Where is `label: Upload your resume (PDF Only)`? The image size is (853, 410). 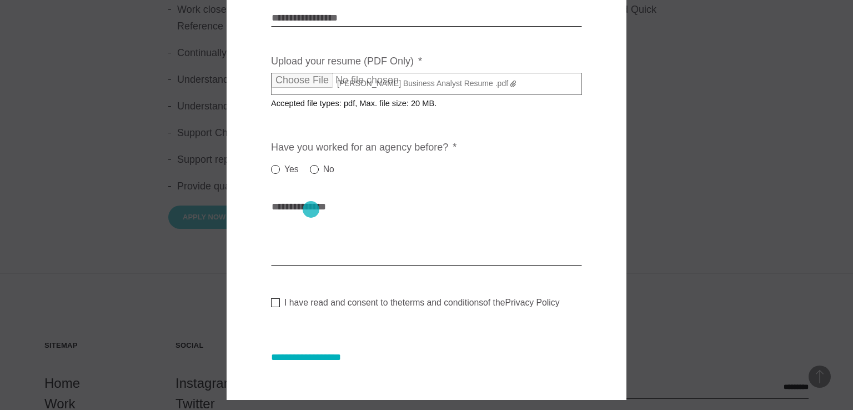
label: Upload your resume (PDF Only) is located at coordinates (346, 61).